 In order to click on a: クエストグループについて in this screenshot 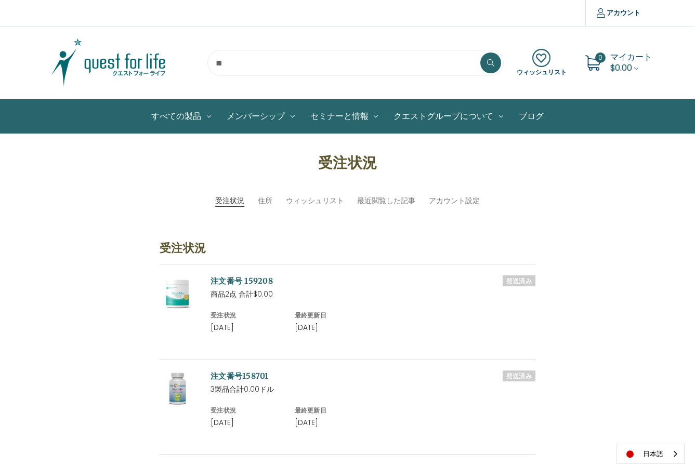, I will do `click(448, 116)`.